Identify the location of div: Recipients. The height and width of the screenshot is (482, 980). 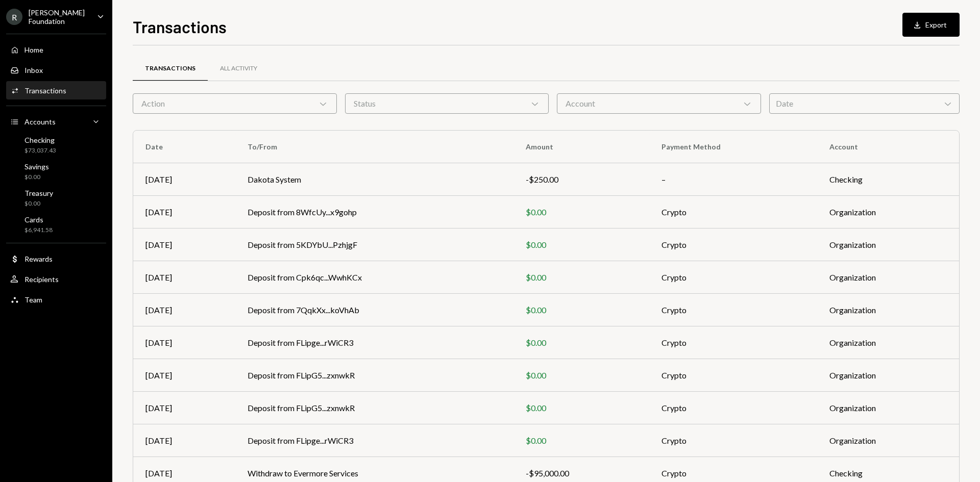
(41, 279).